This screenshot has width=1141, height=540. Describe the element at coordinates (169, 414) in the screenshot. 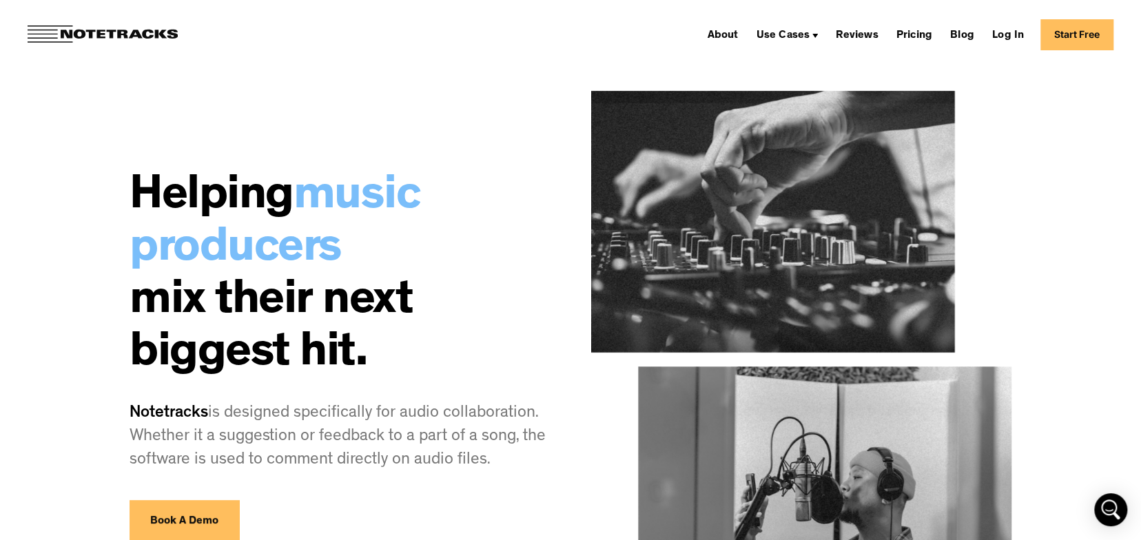

I see `span: Notetracks` at that location.